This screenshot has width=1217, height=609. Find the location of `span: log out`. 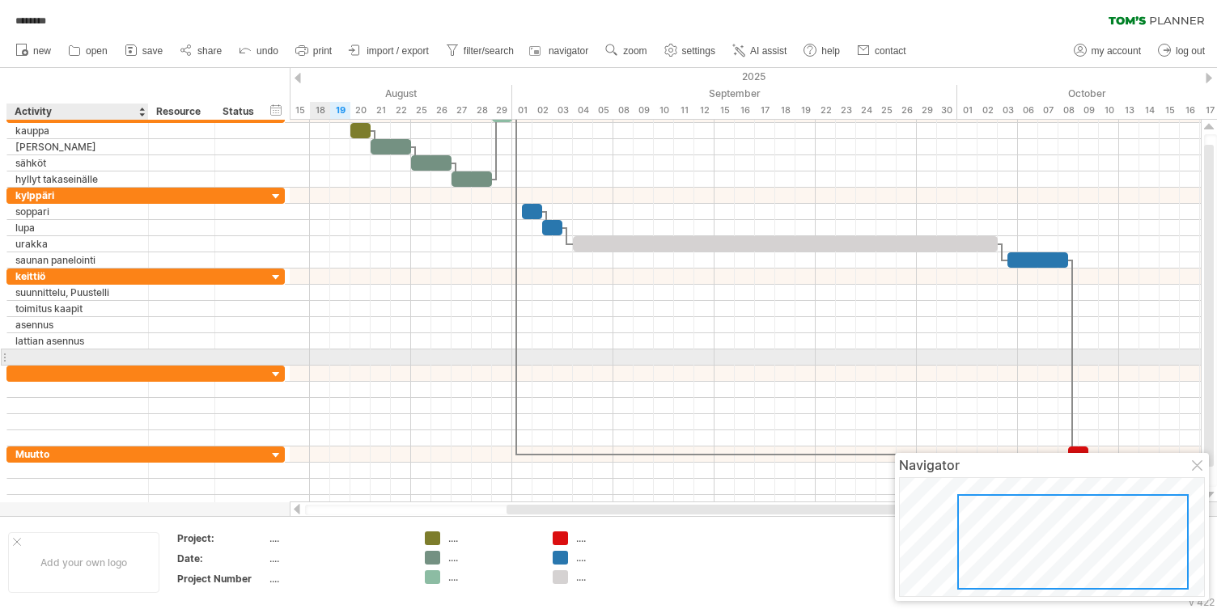

span: log out is located at coordinates (1190, 51).